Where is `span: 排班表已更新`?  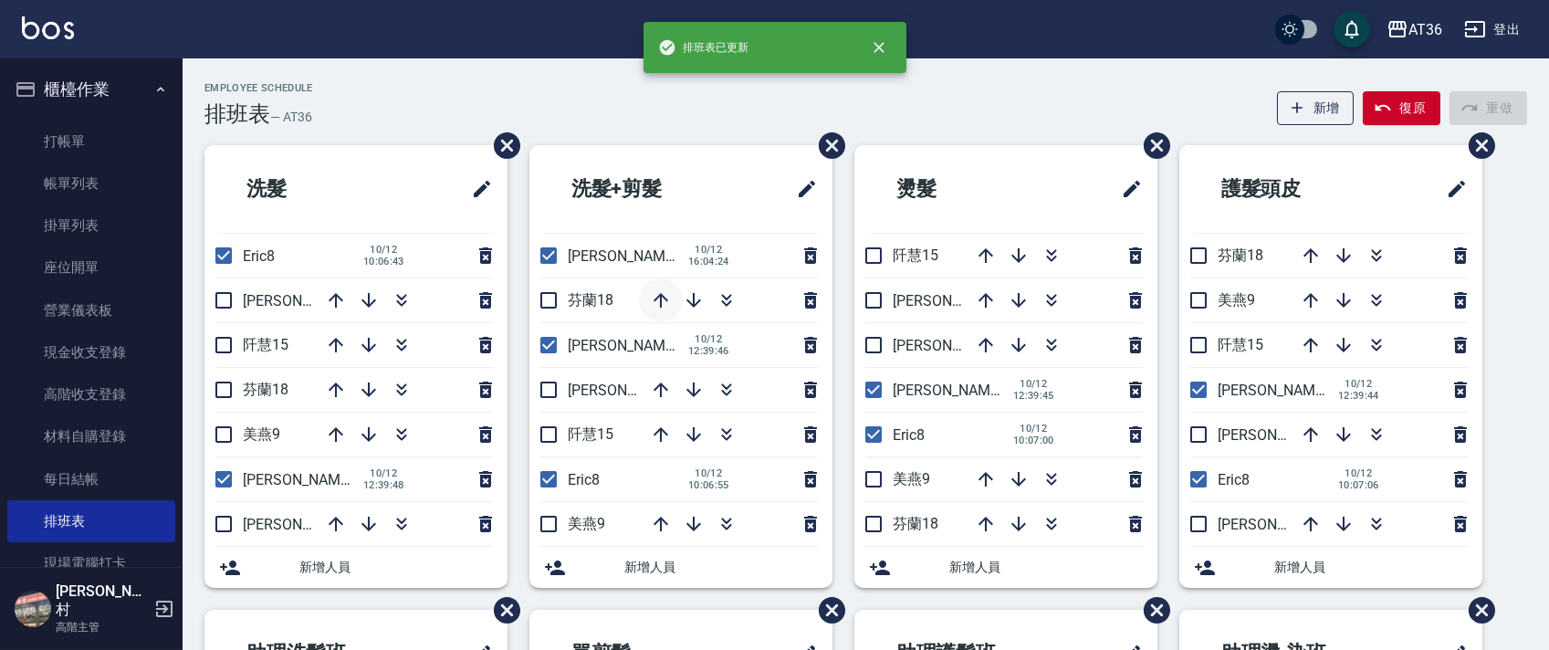
span: 排班表已更新 is located at coordinates (704, 47).